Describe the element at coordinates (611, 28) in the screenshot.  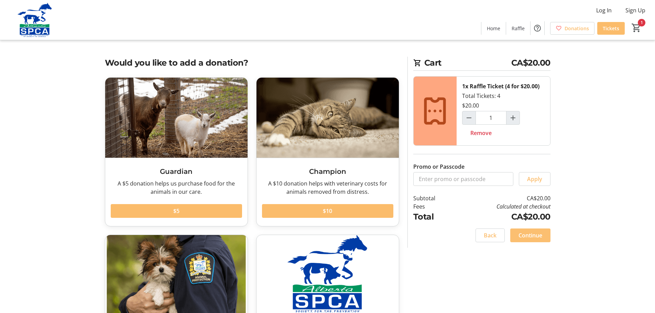
I see `span: Tickets` at that location.